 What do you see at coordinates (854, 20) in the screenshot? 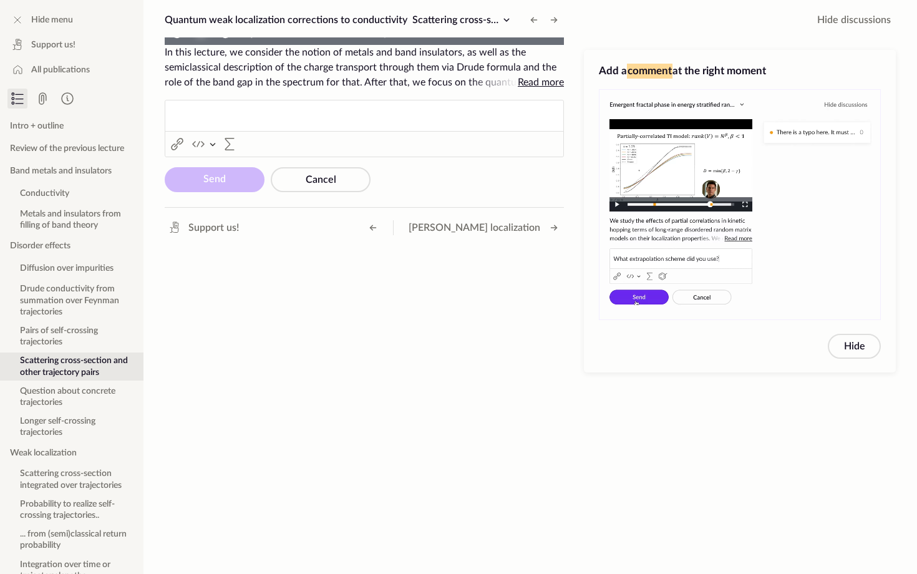
I see `span: Hide discussions` at bounding box center [854, 20].